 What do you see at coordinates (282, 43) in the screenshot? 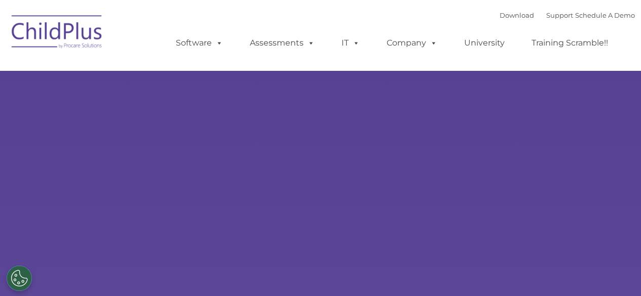
I see `a: Assessments` at bounding box center [282, 43].